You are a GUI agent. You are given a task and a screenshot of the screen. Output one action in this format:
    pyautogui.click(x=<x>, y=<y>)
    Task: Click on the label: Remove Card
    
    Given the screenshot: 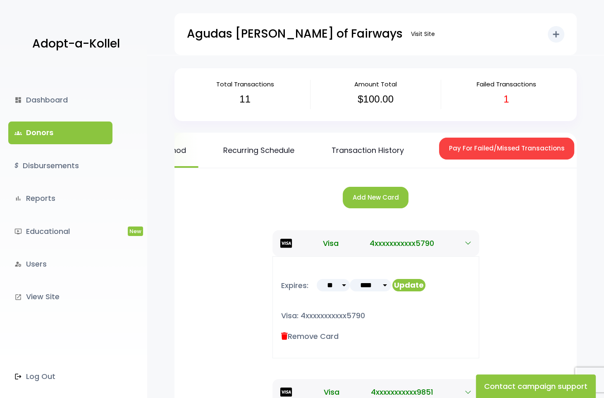 What is the action you would take?
    pyautogui.click(x=310, y=336)
    